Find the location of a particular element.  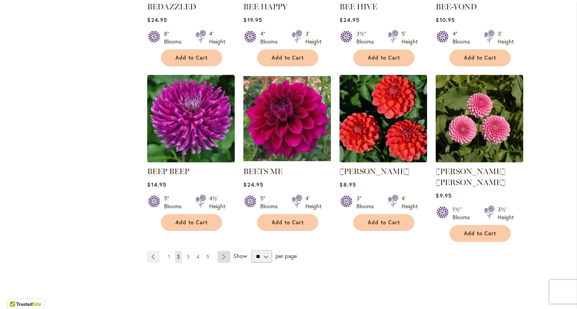

a: 4 is located at coordinates (198, 257).